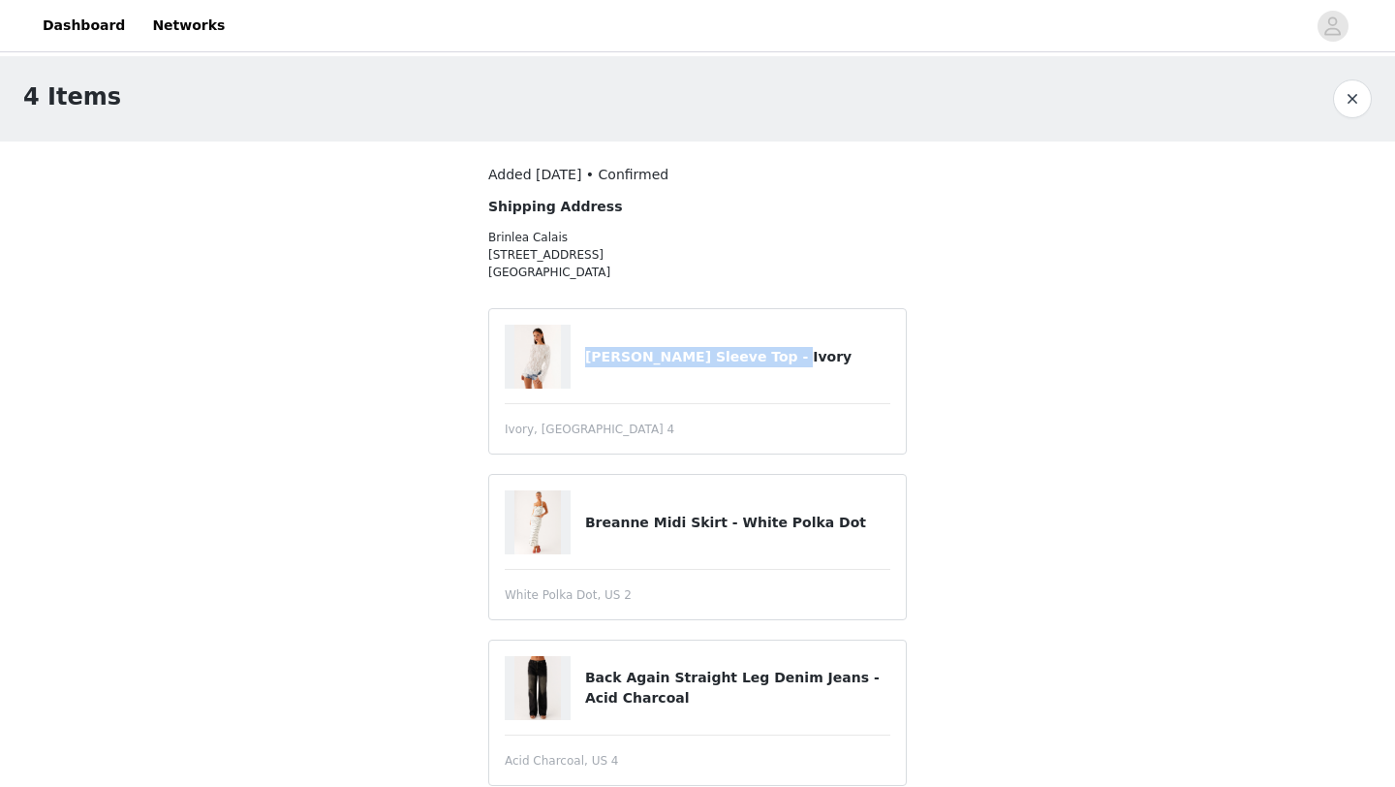 The height and width of the screenshot is (787, 1395). Describe the element at coordinates (737, 688) in the screenshot. I see `h4: Back Again Straight Leg Denim Jeans - Acid Charcoal` at that location.